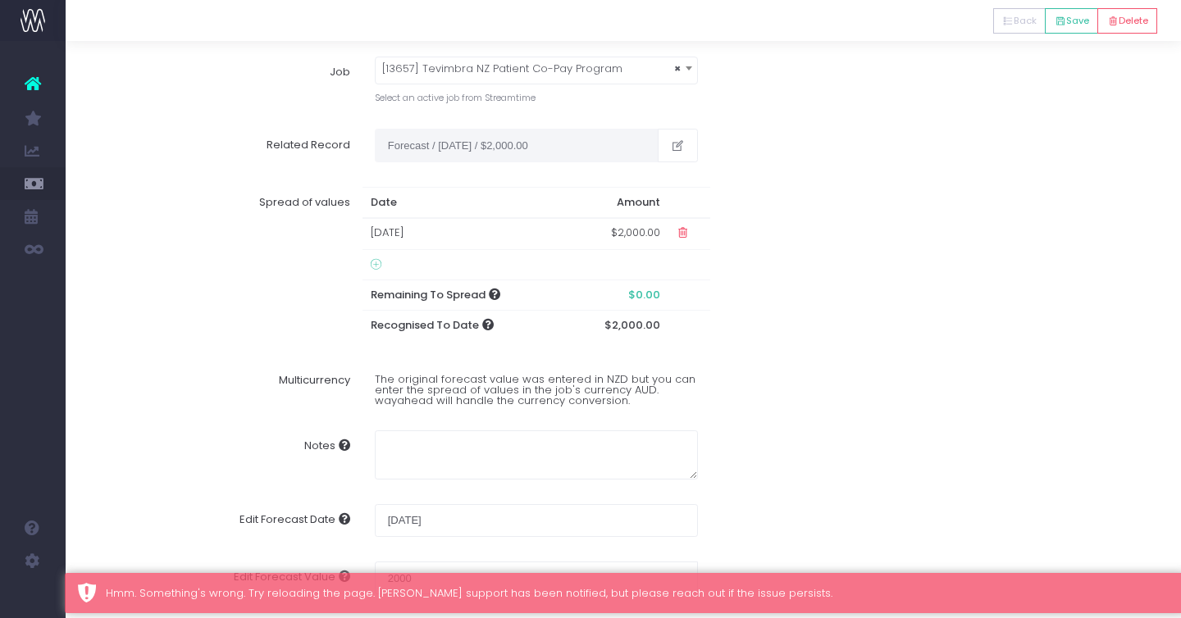 This screenshot has width=1181, height=618. Describe the element at coordinates (536, 385) in the screenshot. I see `div: The original forecast value was entered in NZD but you can enter the spread of values in the job'...` at that location.